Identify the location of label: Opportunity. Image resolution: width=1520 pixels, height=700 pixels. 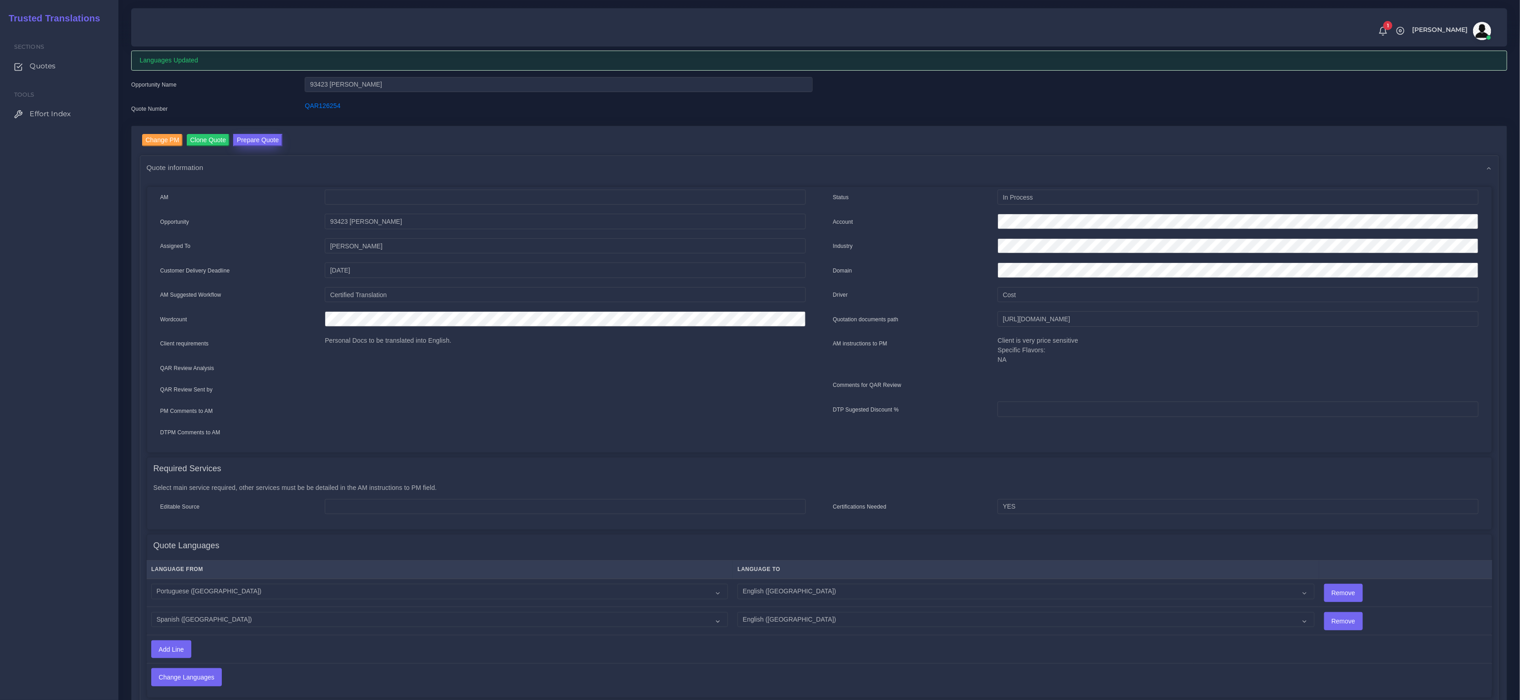
(175, 222).